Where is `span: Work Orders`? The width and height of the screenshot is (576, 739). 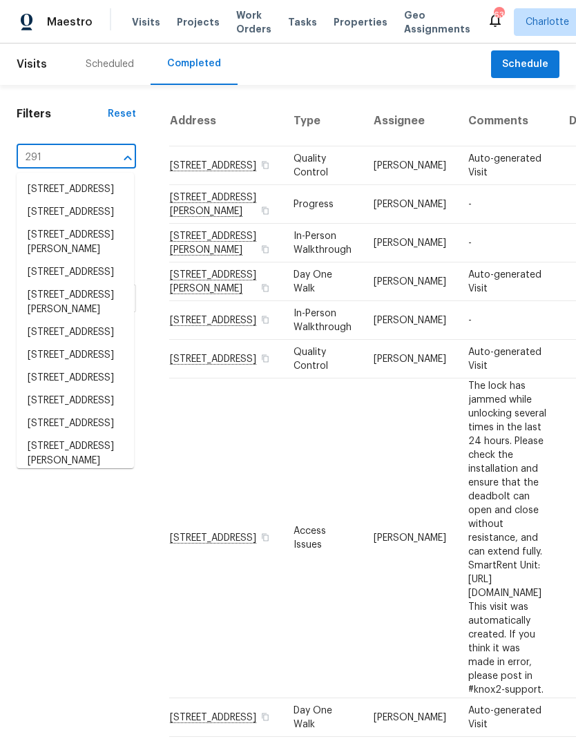 span: Work Orders is located at coordinates (253, 22).